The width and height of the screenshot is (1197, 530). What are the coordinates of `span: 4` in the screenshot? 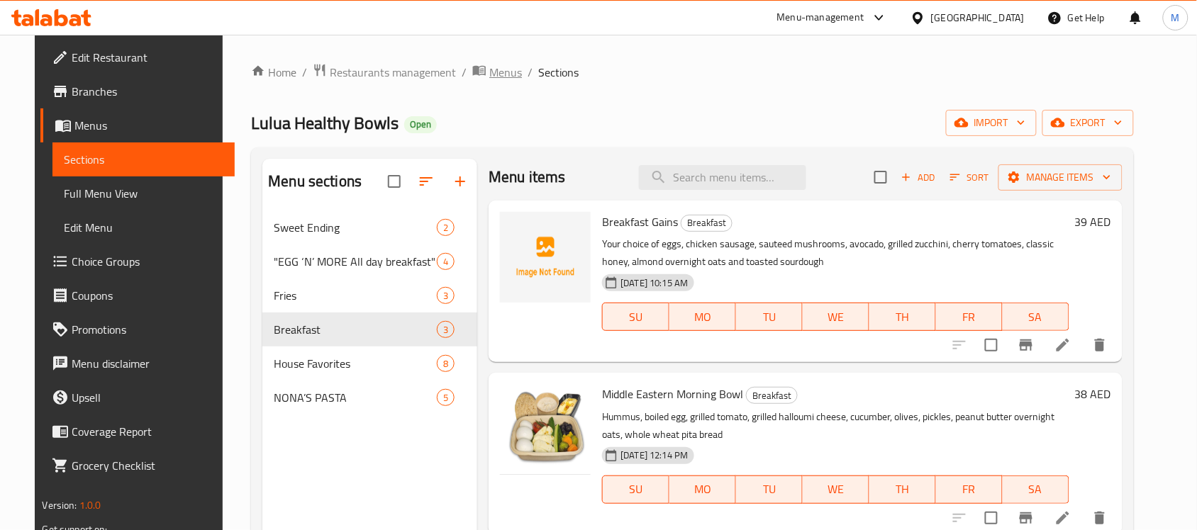 It's located at (445, 262).